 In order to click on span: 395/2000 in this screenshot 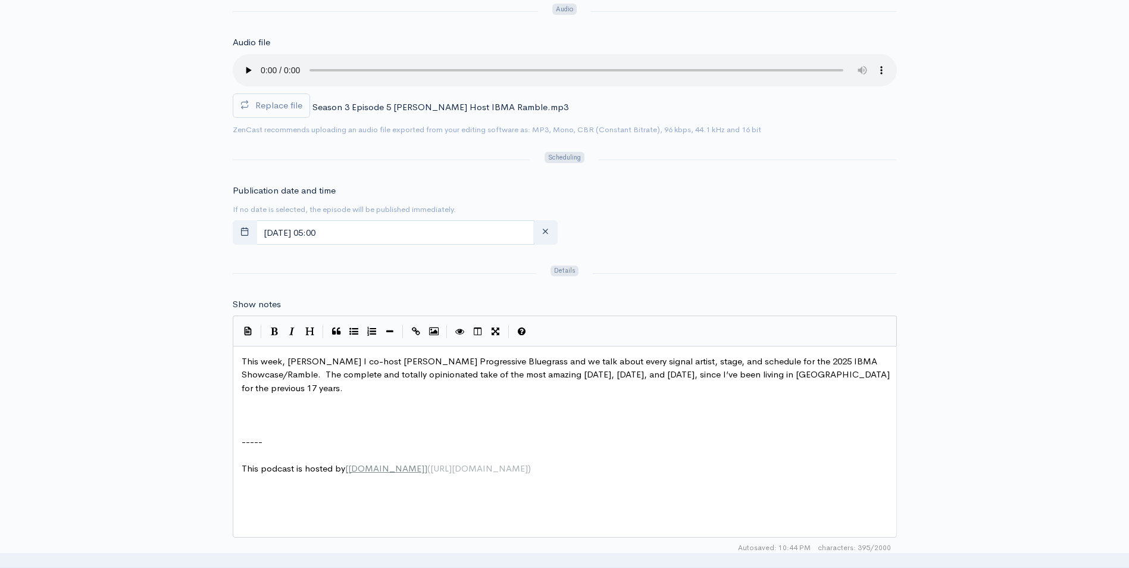, I will do `click(854, 548)`.